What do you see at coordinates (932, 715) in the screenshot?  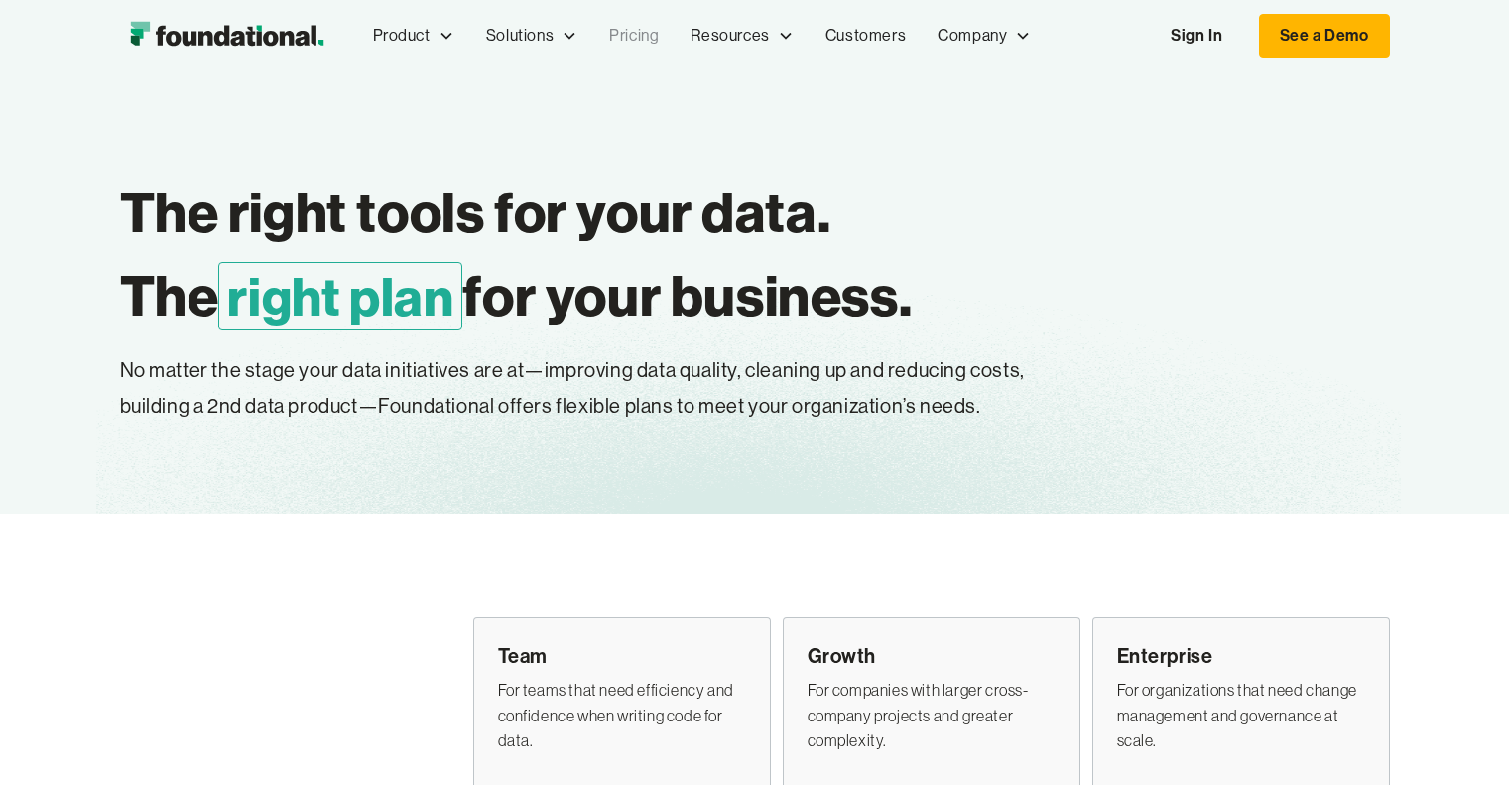 I see `div: For companies with larger cross-company projects and greater complexity.` at bounding box center [932, 715].